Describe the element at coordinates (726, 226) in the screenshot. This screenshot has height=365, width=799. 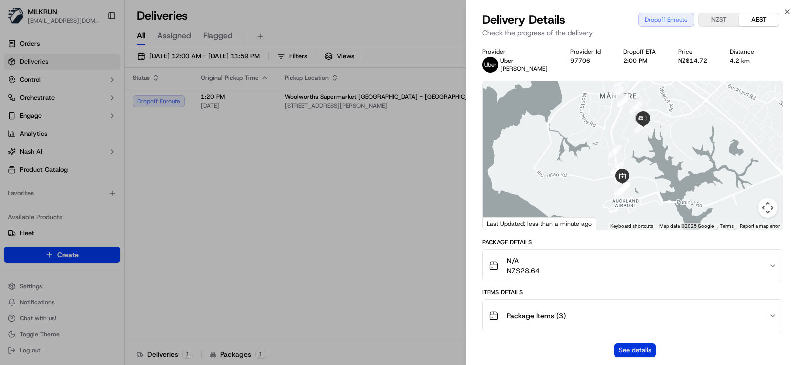
I see `a: Terms (opens in new tab)` at that location.